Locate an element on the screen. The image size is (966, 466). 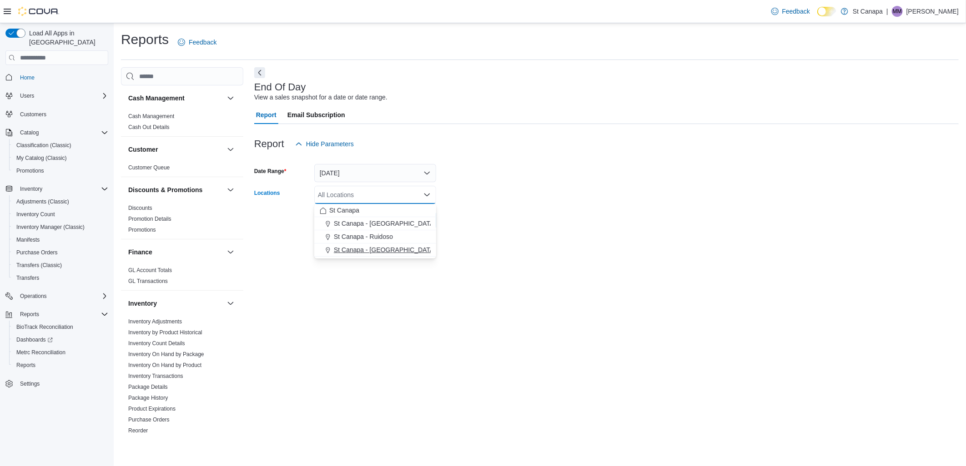
button: Hide Parameters is located at coordinates (324, 144).